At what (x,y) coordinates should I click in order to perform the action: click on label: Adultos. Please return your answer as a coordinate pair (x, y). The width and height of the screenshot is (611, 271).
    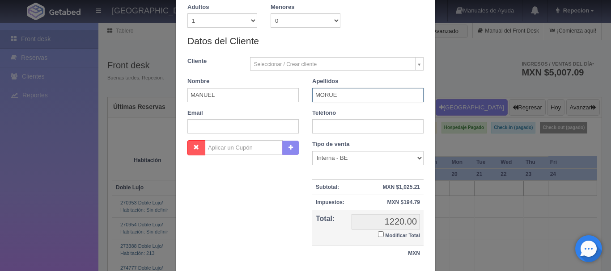
    Looking at the image, I should click on (198, 7).